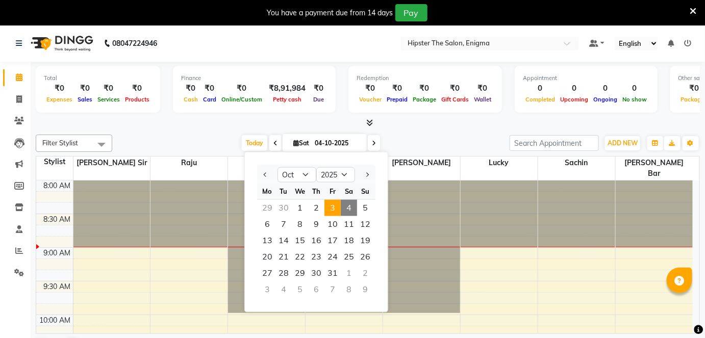  Describe the element at coordinates (333, 208) in the screenshot. I see `span: 3` at that location.